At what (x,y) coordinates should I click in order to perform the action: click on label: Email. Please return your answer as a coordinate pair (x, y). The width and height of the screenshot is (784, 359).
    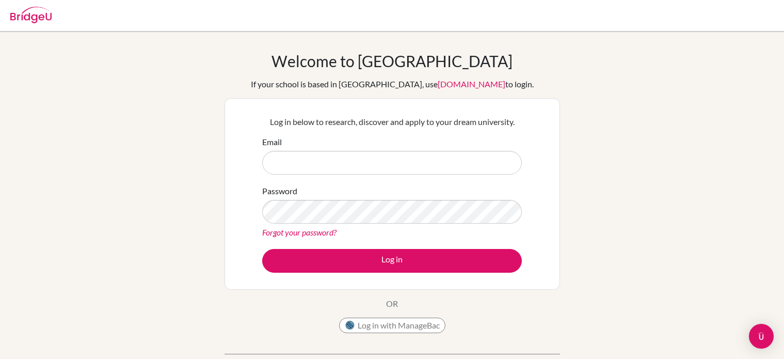
    Looking at the image, I should click on (272, 142).